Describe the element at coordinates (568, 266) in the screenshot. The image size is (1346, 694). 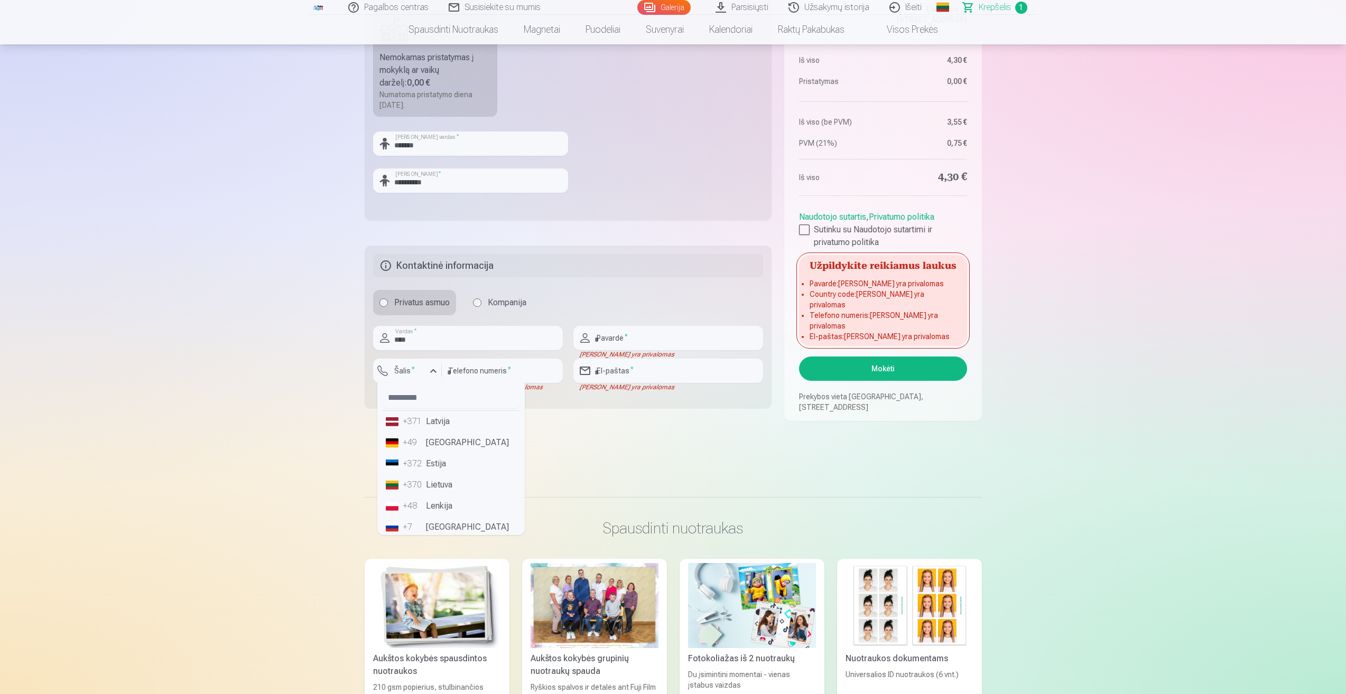
I see `h5: Kontaktinė informacija` at that location.